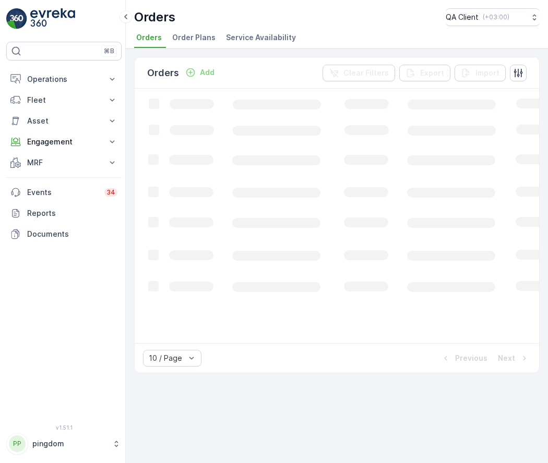  I want to click on p: ( +03:00 ), so click(496, 17).